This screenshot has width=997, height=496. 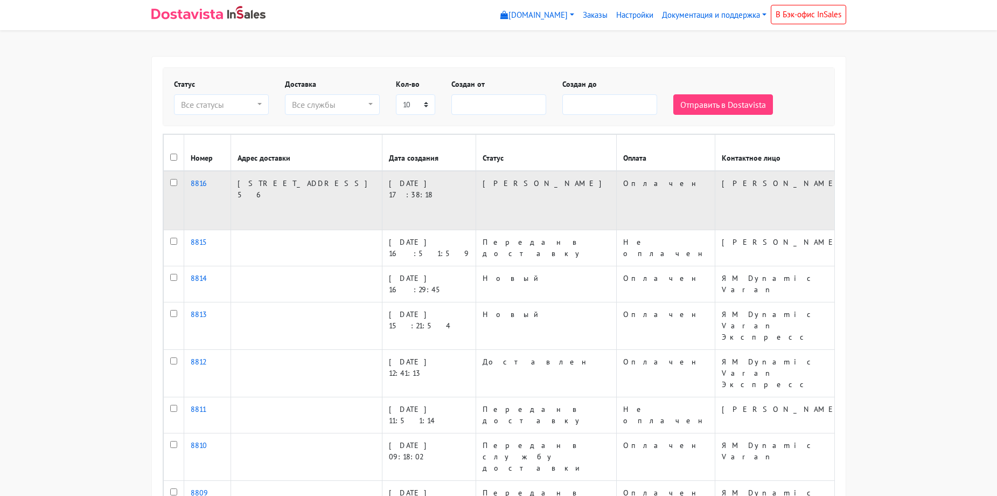 What do you see at coordinates (301, 84) in the screenshot?
I see `label: Доставка` at bounding box center [301, 84].